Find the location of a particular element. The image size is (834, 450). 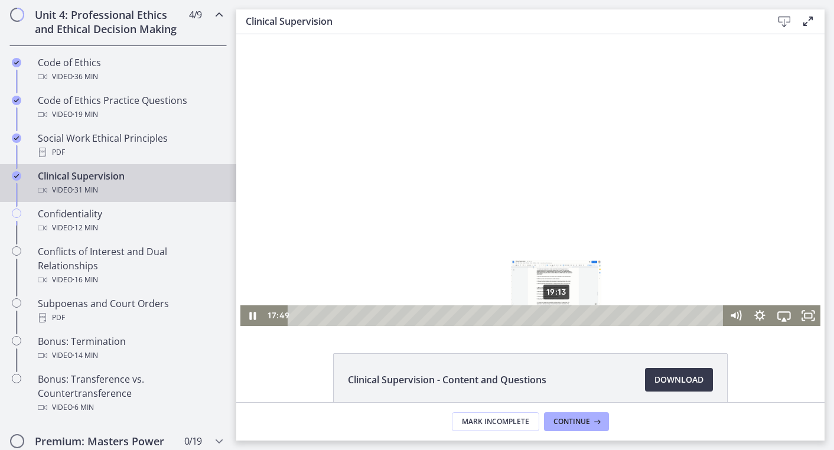

span: · 36 min is located at coordinates (85, 77).